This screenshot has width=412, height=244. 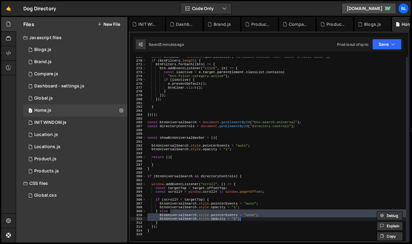 I want to click on div: Global.js, so click(x=43, y=98).